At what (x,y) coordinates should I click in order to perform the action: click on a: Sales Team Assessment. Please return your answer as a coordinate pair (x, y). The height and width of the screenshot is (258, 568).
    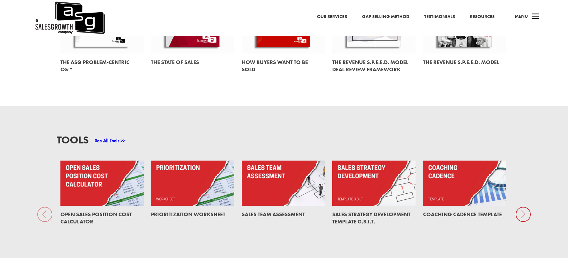
    Looking at the image, I should click on (273, 214).